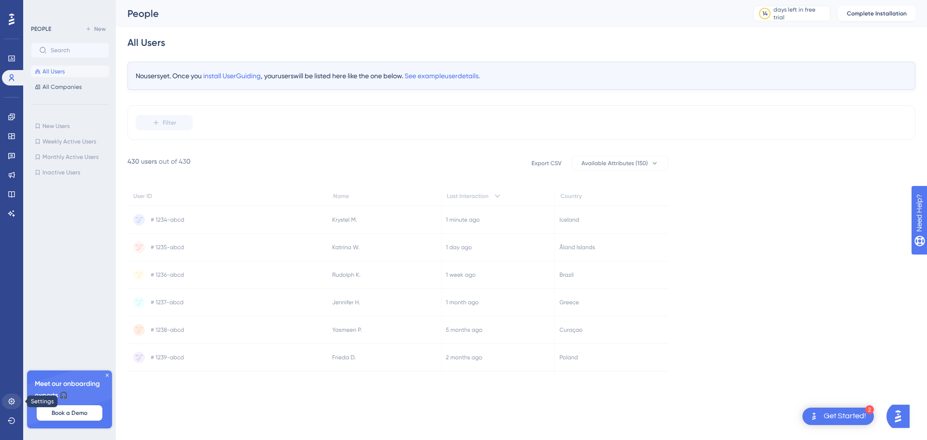 The width and height of the screenshot is (927, 440). What do you see at coordinates (800, 14) in the screenshot?
I see `div: days left in free trial` at bounding box center [800, 14].